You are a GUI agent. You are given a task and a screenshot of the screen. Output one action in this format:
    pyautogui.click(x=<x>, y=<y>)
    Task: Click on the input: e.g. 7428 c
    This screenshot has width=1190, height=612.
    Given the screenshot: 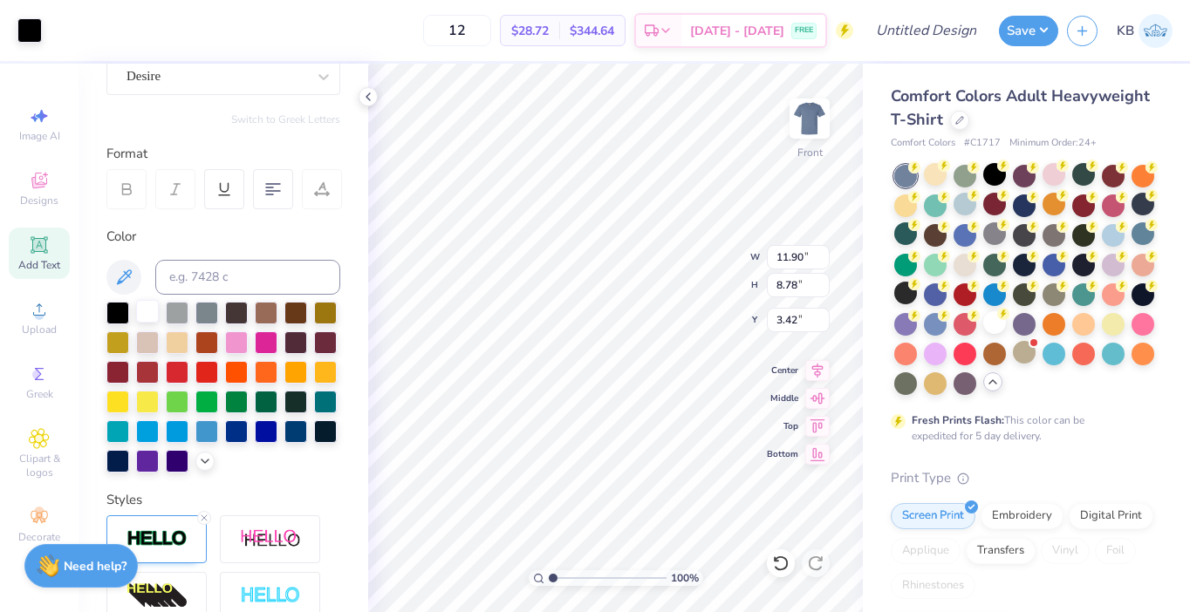 What is the action you would take?
    pyautogui.click(x=248, y=277)
    